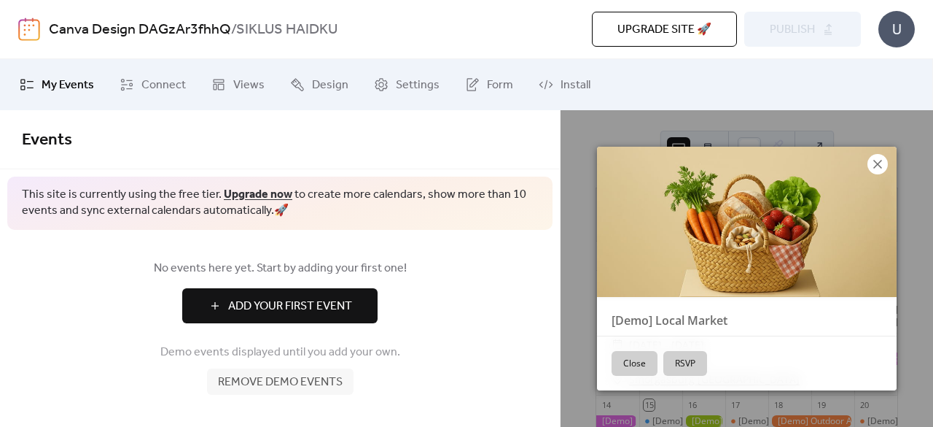 The width and height of the screenshot is (933, 427). What do you see at coordinates (47, 140) in the screenshot?
I see `span: Events` at bounding box center [47, 140].